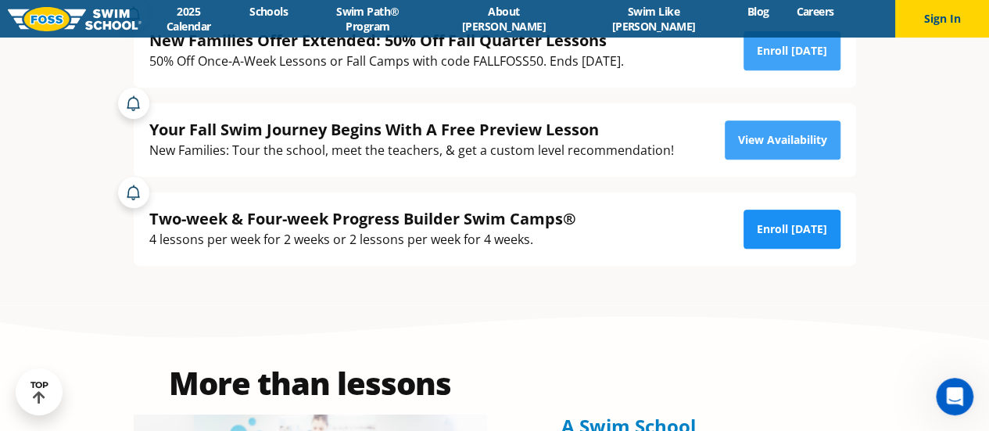 This screenshot has width=989, height=431. Describe the element at coordinates (814, 11) in the screenshot. I see `a: Careers` at that location.